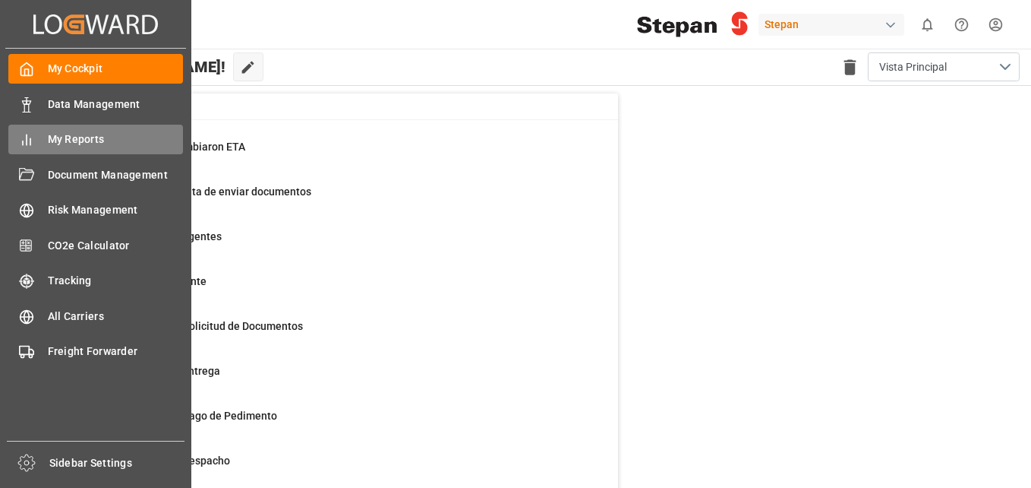 Image resolution: width=1031 pixels, height=488 pixels. Describe the element at coordinates (96, 245) in the screenshot. I see `a: CO2e Calculator` at that location.